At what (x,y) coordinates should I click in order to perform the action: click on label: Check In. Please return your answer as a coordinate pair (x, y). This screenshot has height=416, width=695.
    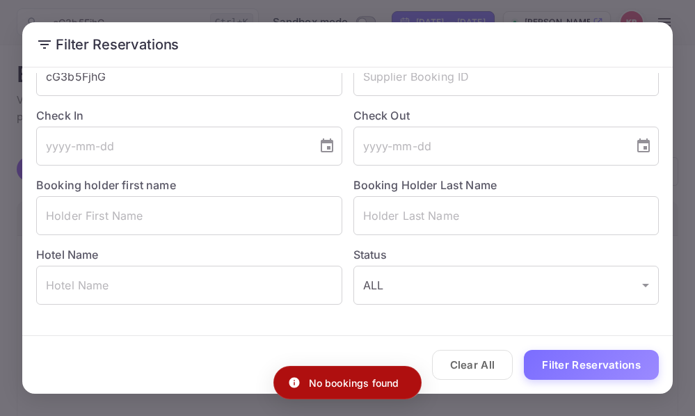
    Looking at the image, I should click on (189, 115).